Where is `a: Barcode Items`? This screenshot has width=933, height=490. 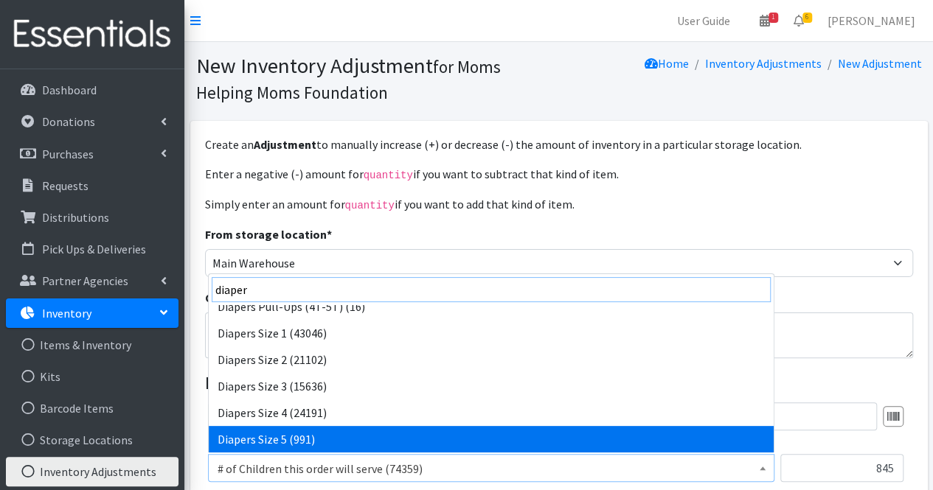
a: Barcode Items is located at coordinates (92, 408).